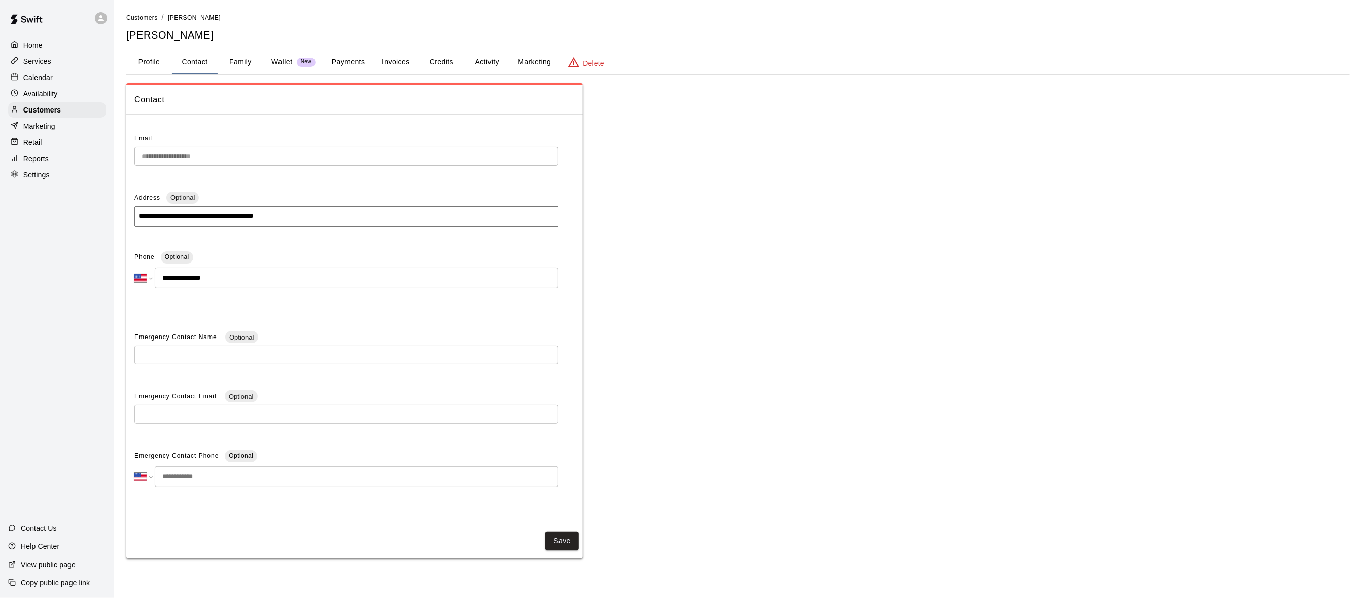 The image size is (1362, 598). I want to click on p: Delete, so click(593, 63).